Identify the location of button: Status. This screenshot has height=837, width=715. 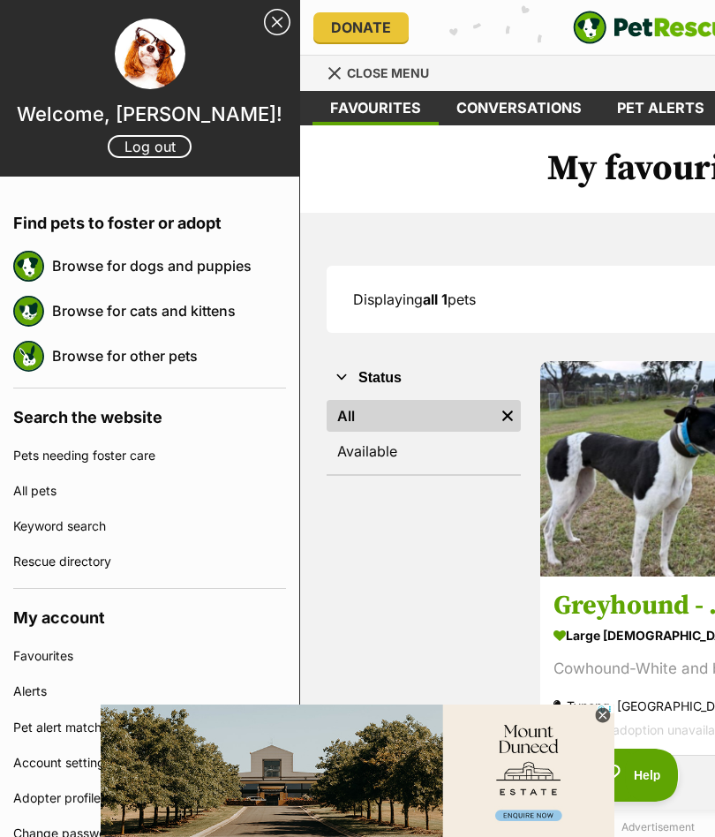
(424, 378).